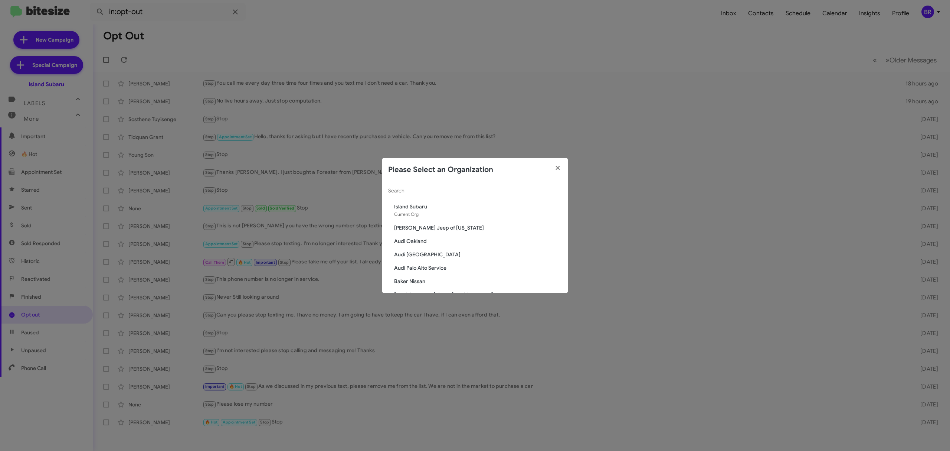 This screenshot has height=451, width=950. What do you see at coordinates (478, 241) in the screenshot?
I see `span: Audi Oakland` at bounding box center [478, 241].